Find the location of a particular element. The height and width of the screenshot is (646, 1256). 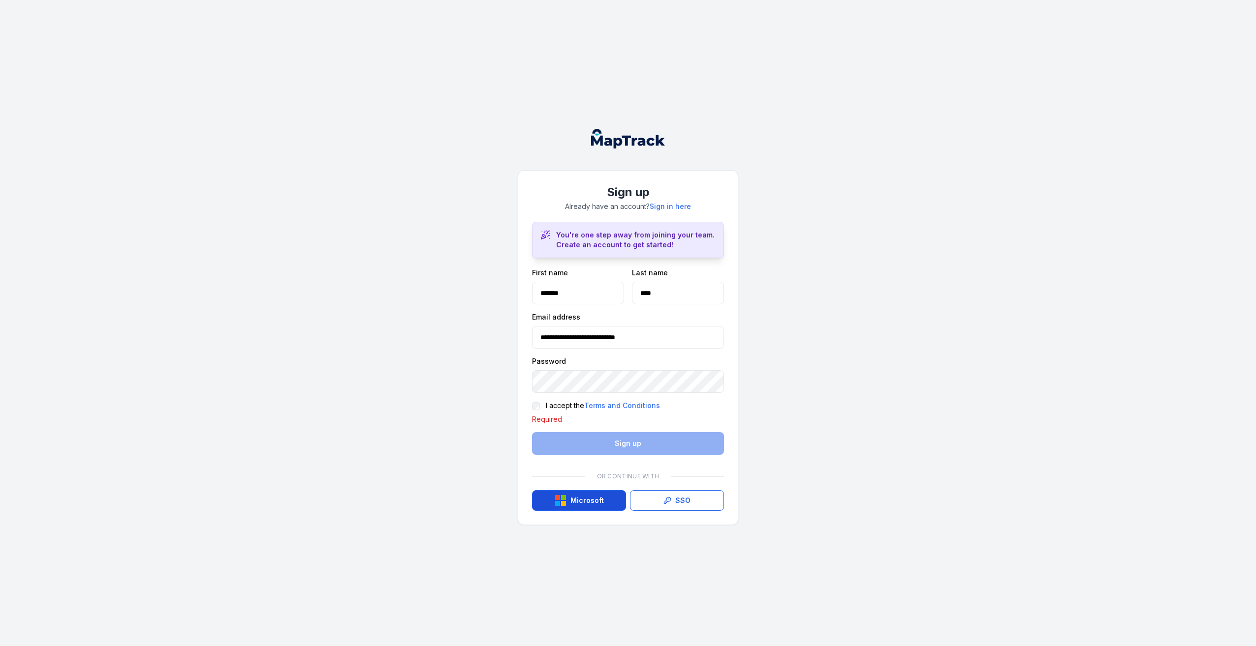

label: First name is located at coordinates (550, 273).